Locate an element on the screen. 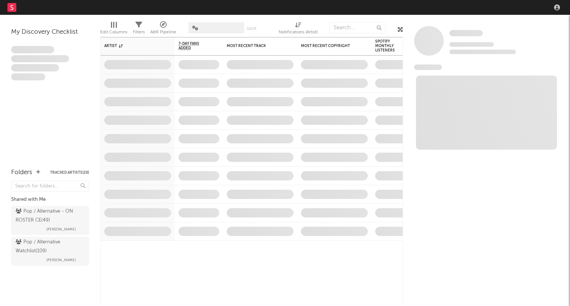 This screenshot has height=306, width=570. span: 0 fans last week is located at coordinates (482, 52).